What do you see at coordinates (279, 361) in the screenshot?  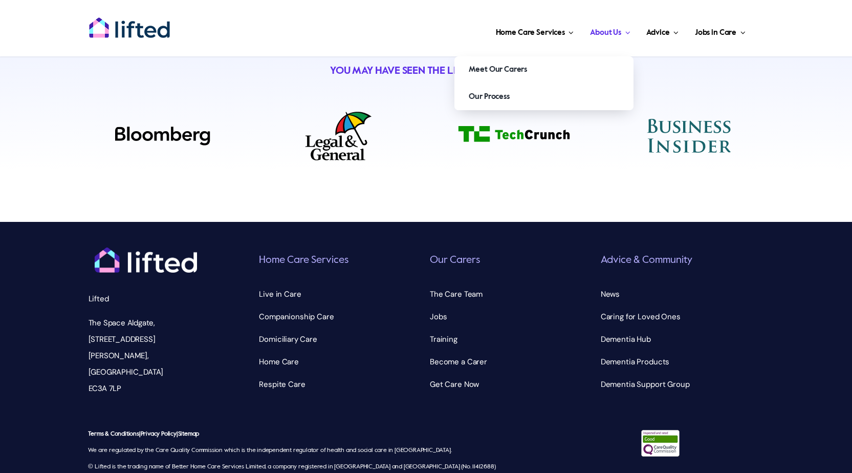 I see `span: Home Care` at bounding box center [279, 361].